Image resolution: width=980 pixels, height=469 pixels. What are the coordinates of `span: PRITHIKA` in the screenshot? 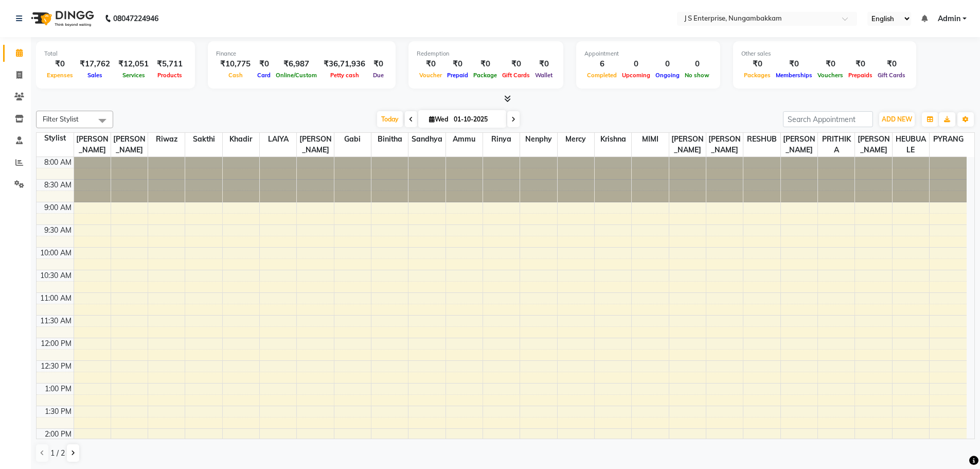 It's located at (836, 145).